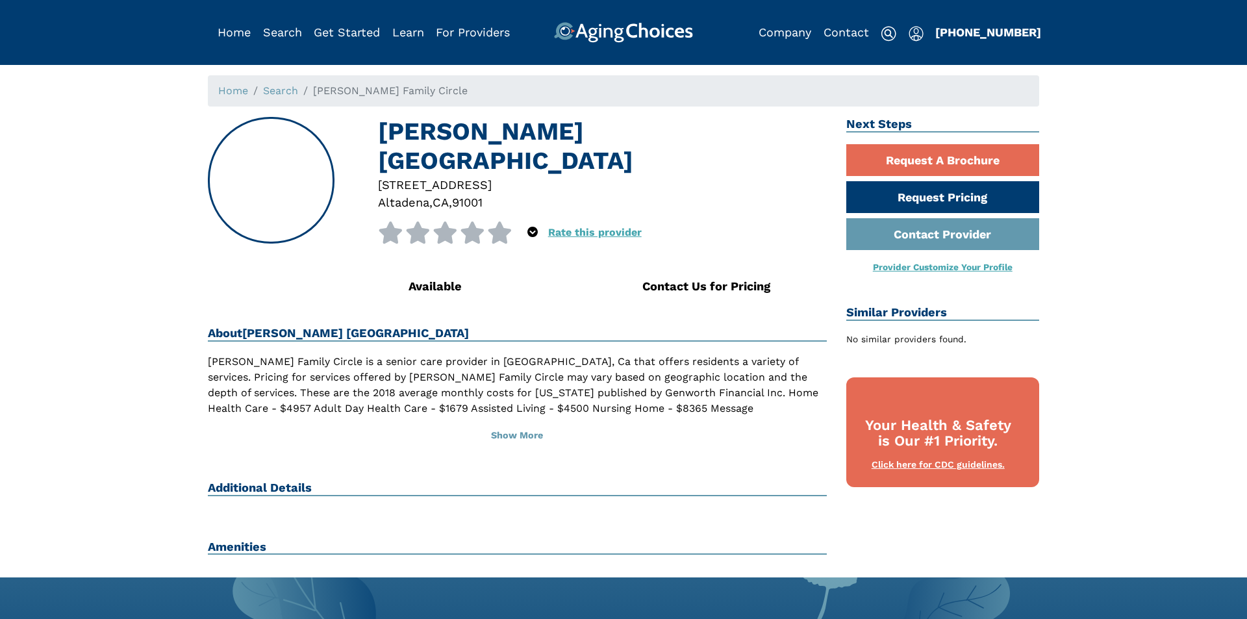  What do you see at coordinates (943, 339) in the screenshot?
I see `div: No similar providers found.` at bounding box center [943, 339].